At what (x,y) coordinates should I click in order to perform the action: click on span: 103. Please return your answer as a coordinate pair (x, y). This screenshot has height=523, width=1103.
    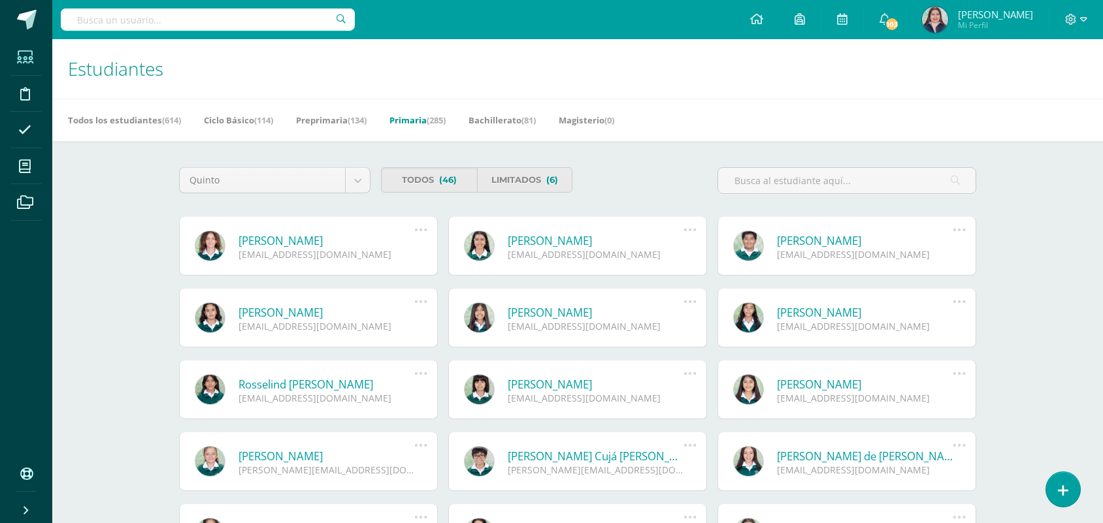
    Looking at the image, I should click on (892, 24).